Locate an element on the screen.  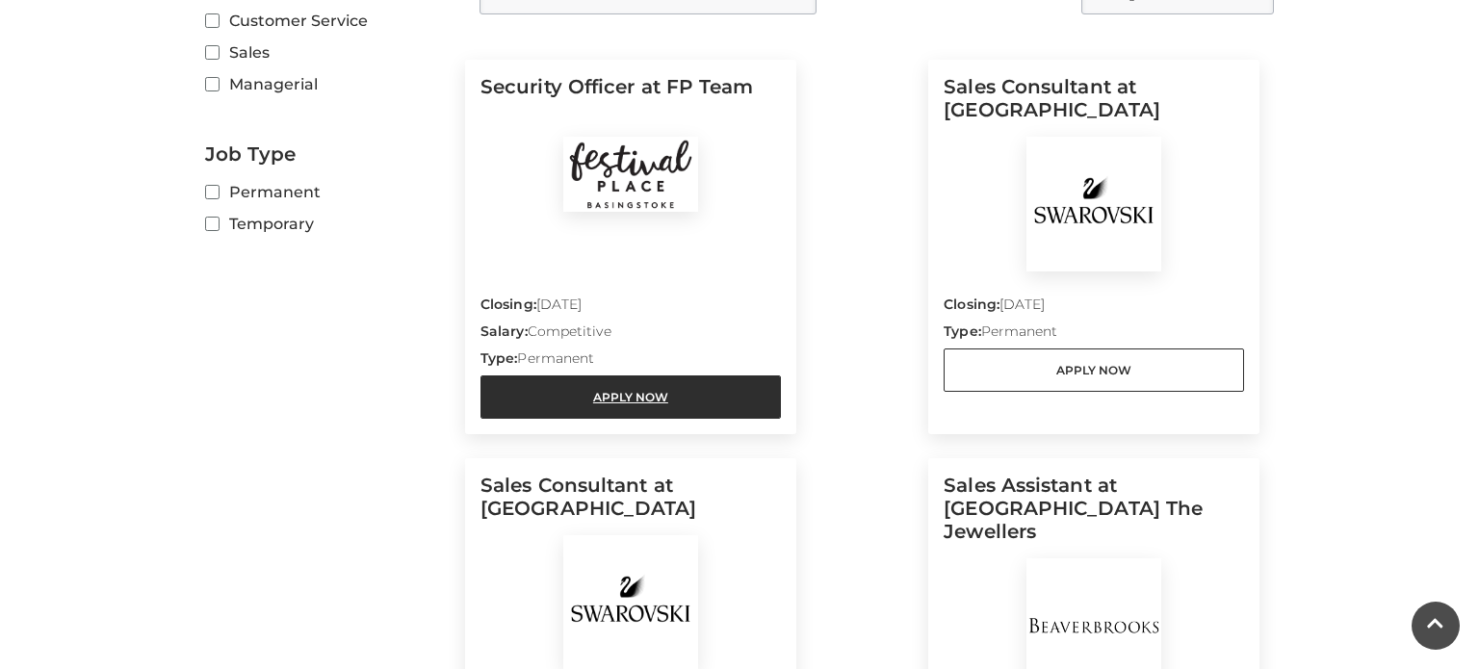
img: Swarovski is located at coordinates (1094, 204).